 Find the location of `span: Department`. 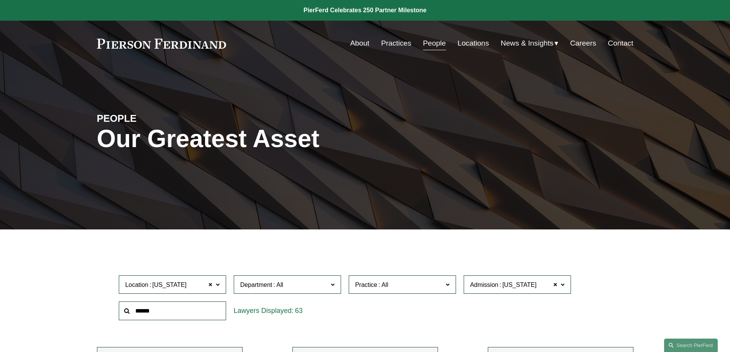

span: Department is located at coordinates (256, 285).